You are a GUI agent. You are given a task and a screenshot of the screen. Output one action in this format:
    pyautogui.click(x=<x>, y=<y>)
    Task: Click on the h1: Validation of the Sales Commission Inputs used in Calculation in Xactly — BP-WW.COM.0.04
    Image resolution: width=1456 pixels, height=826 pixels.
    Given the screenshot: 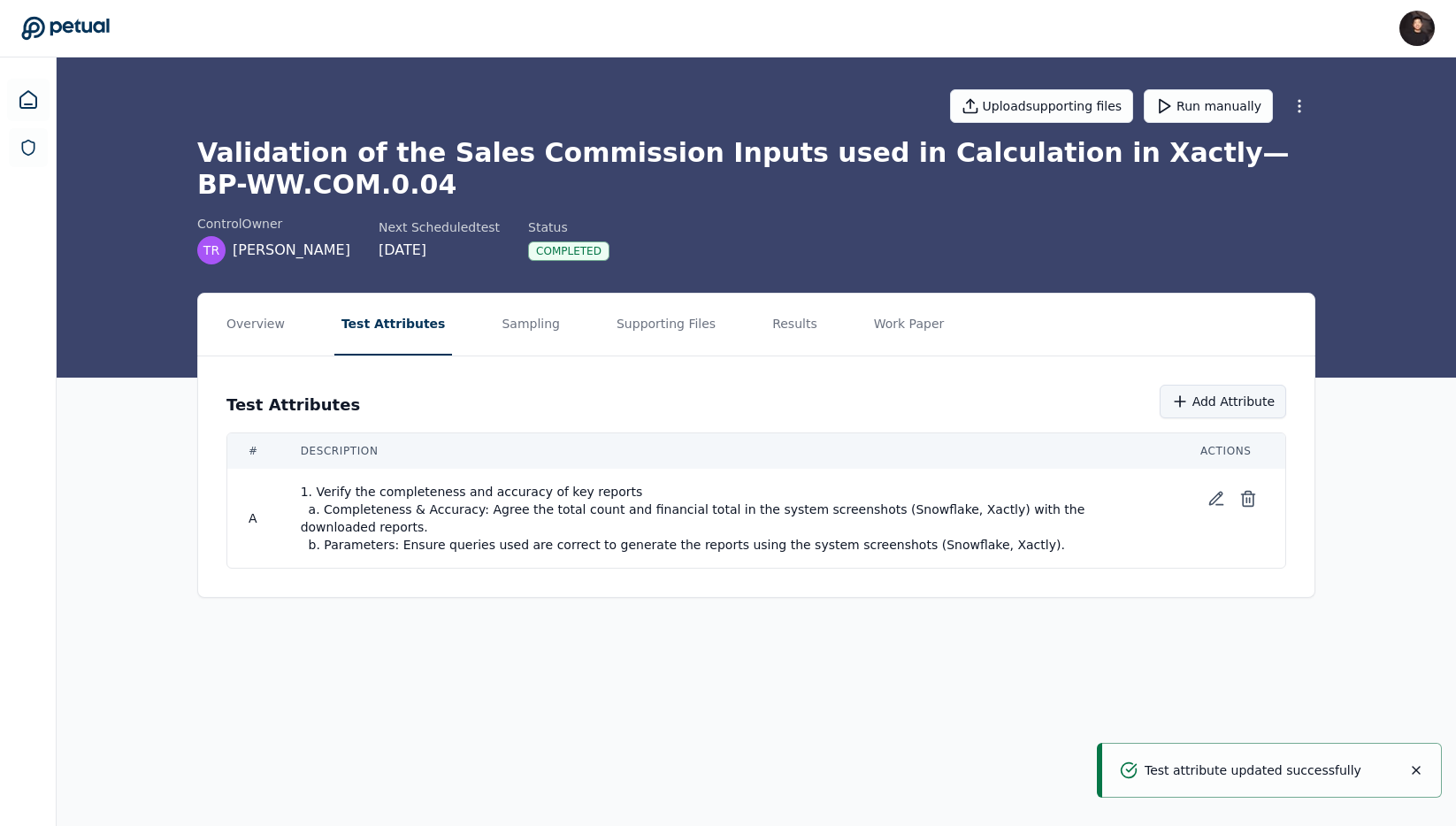 What is the action you would take?
    pyautogui.click(x=757, y=169)
    